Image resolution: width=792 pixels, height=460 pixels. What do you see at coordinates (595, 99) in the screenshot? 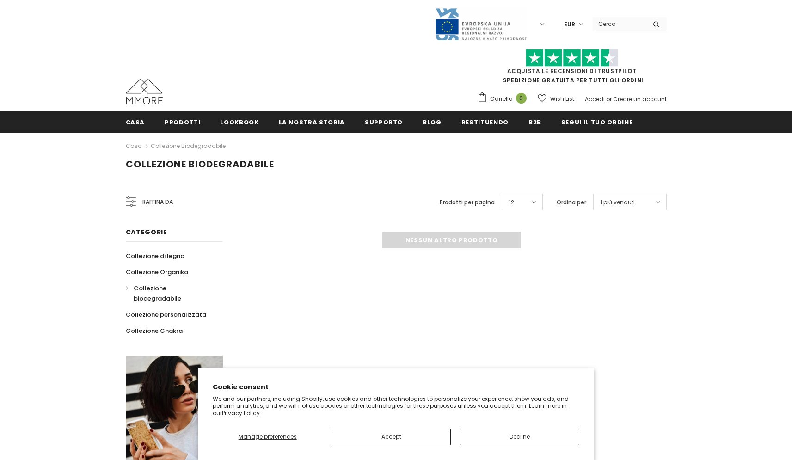
I see `a: Accedi` at bounding box center [595, 99].